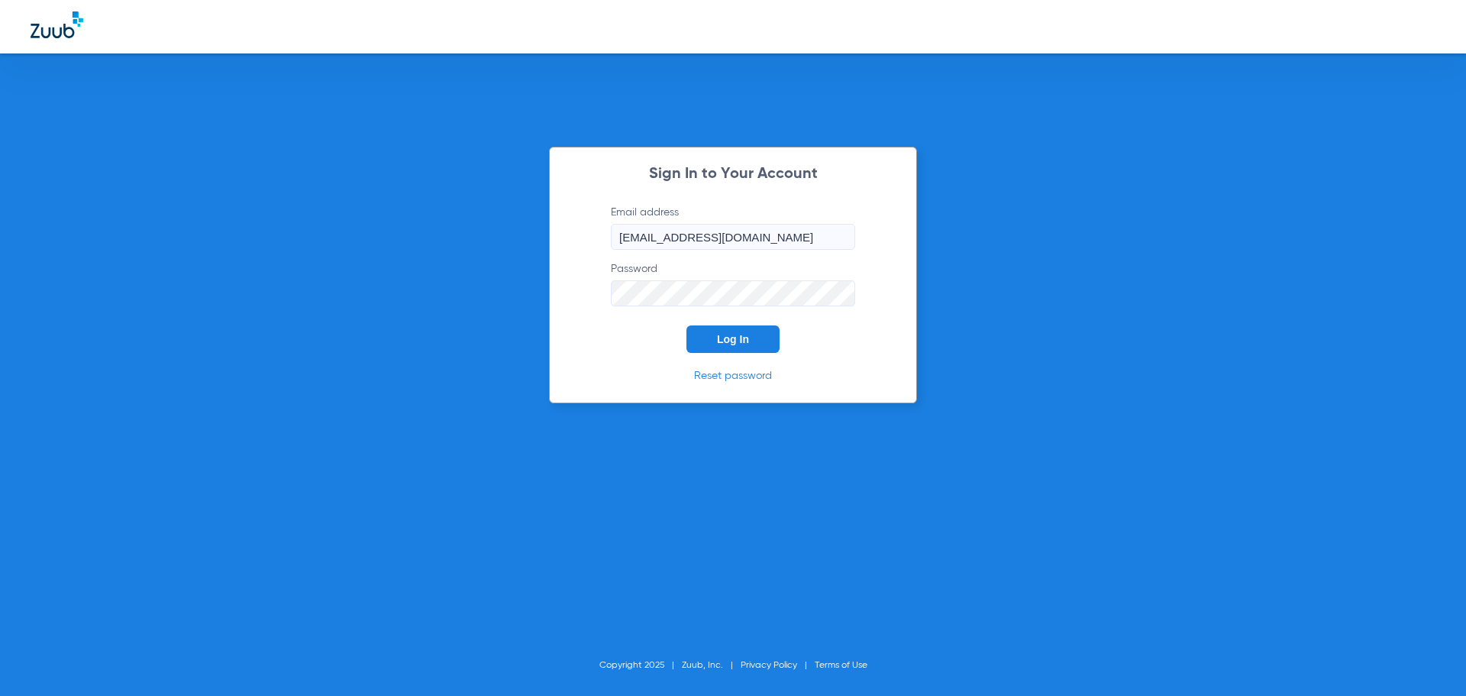  What do you see at coordinates (733, 283) in the screenshot?
I see `label: Password` at bounding box center [733, 283].